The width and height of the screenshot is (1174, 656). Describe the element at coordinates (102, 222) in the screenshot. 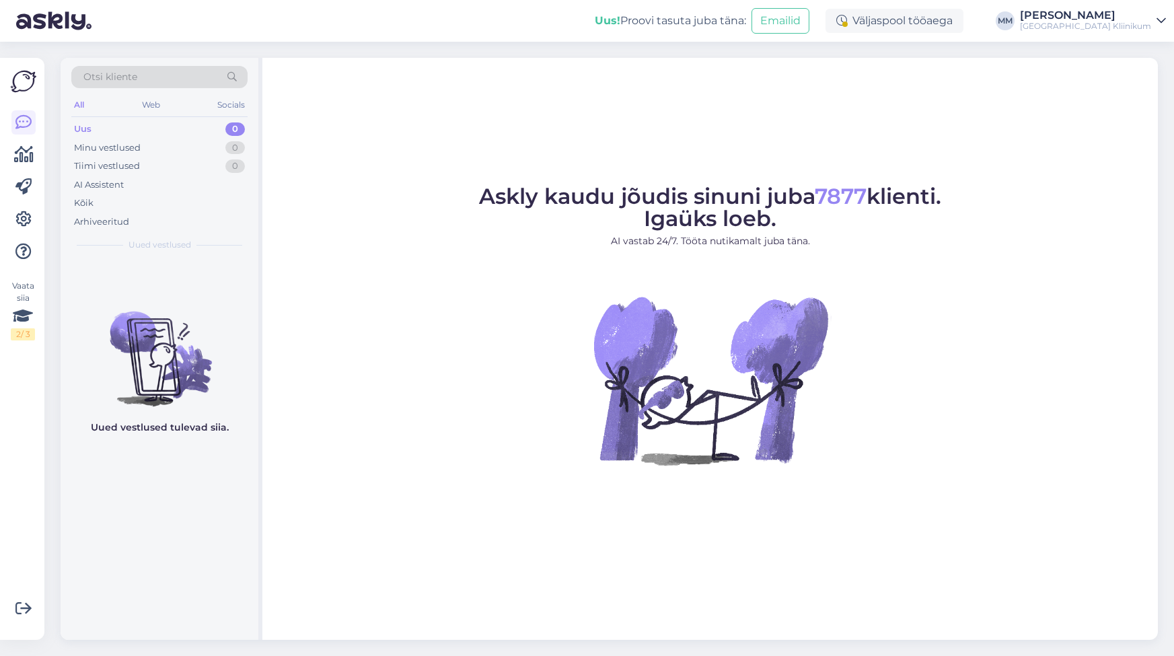

I see `div: Arhiveeritud` at that location.